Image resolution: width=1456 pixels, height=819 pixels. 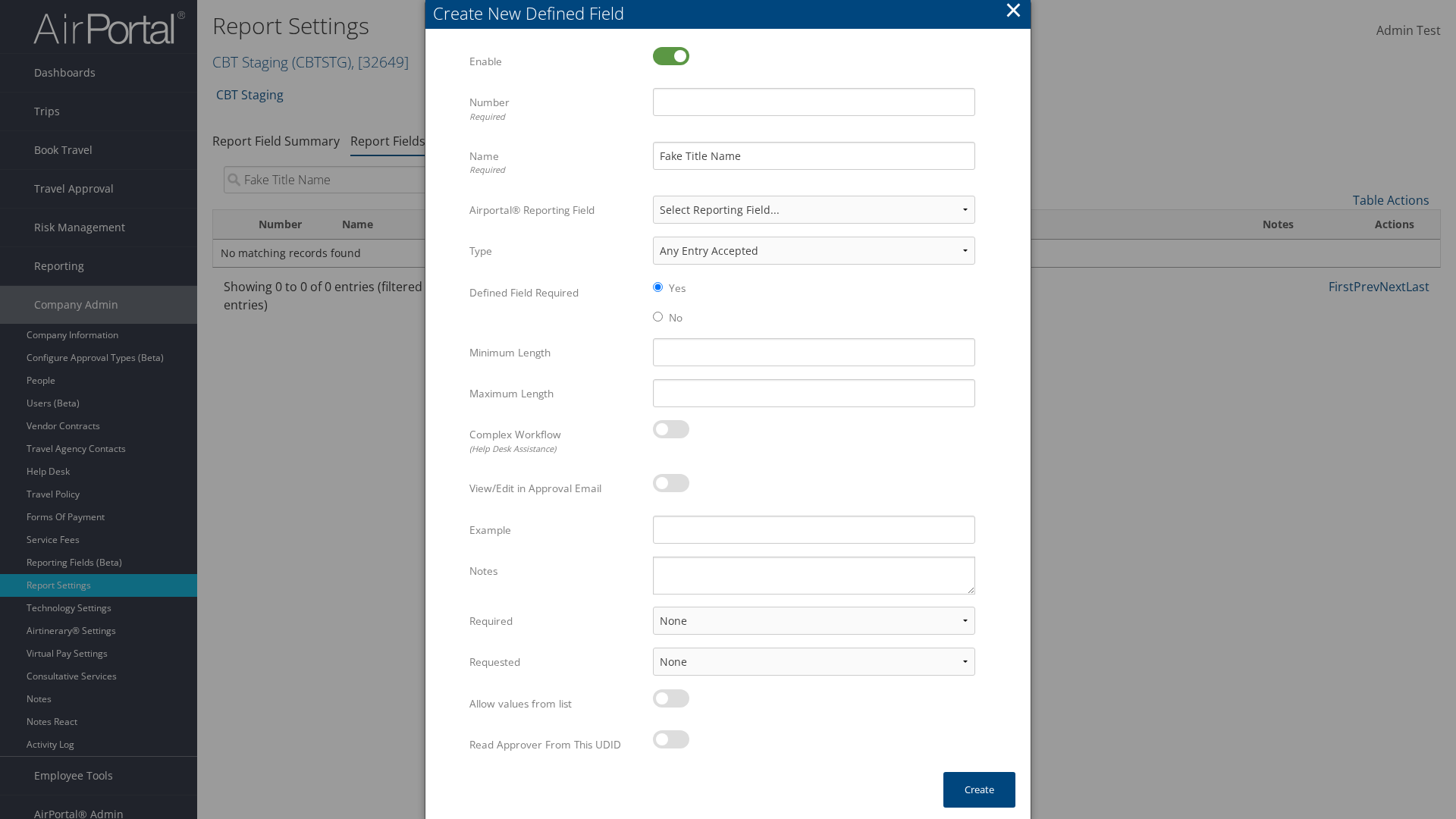 I want to click on label: Allow values from list, so click(x=555, y=704).